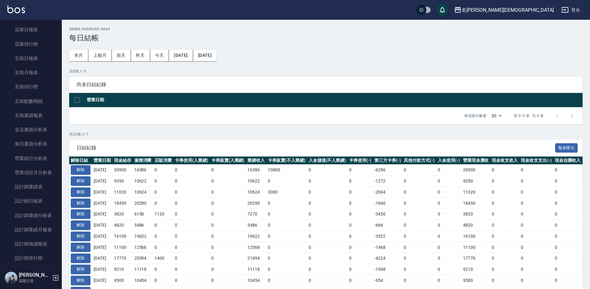 This screenshot has width=590, height=289. I want to click on th: 現金結存, so click(123, 161).